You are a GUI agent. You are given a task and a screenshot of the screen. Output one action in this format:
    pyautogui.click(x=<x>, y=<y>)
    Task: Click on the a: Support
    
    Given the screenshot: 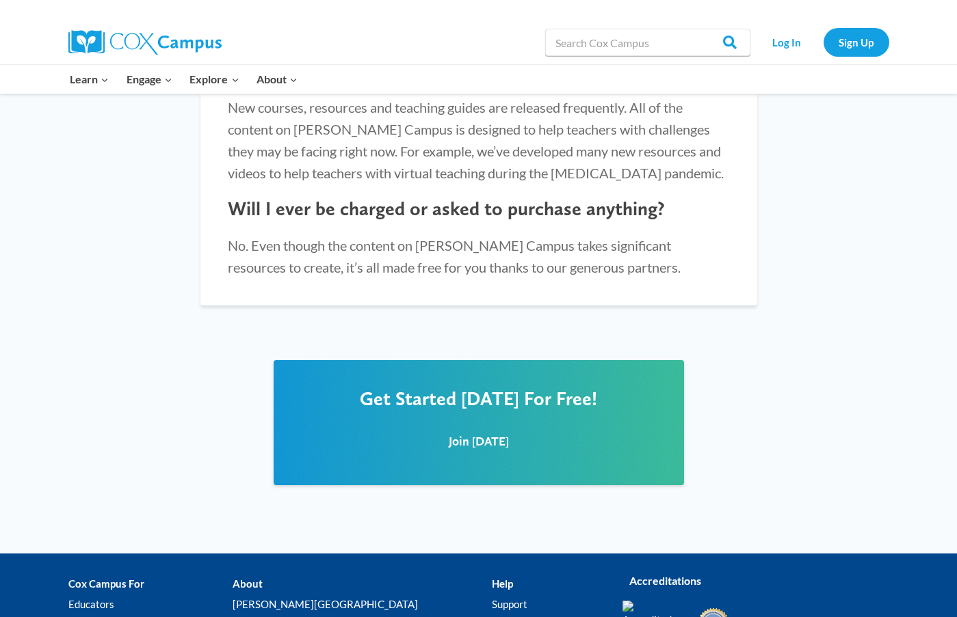 What is the action you would take?
    pyautogui.click(x=546, y=605)
    